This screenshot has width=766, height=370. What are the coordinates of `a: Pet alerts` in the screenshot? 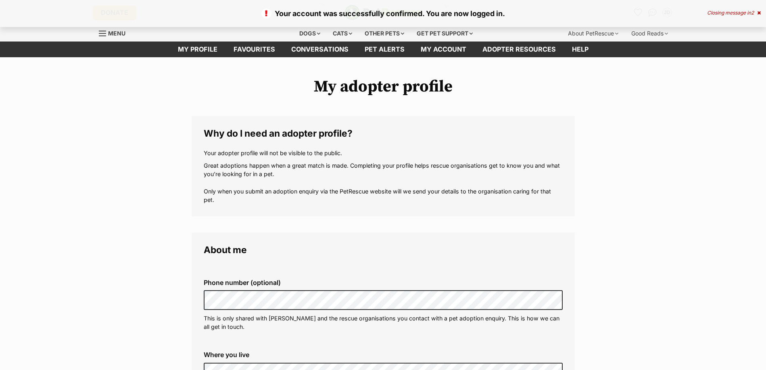 It's located at (384, 49).